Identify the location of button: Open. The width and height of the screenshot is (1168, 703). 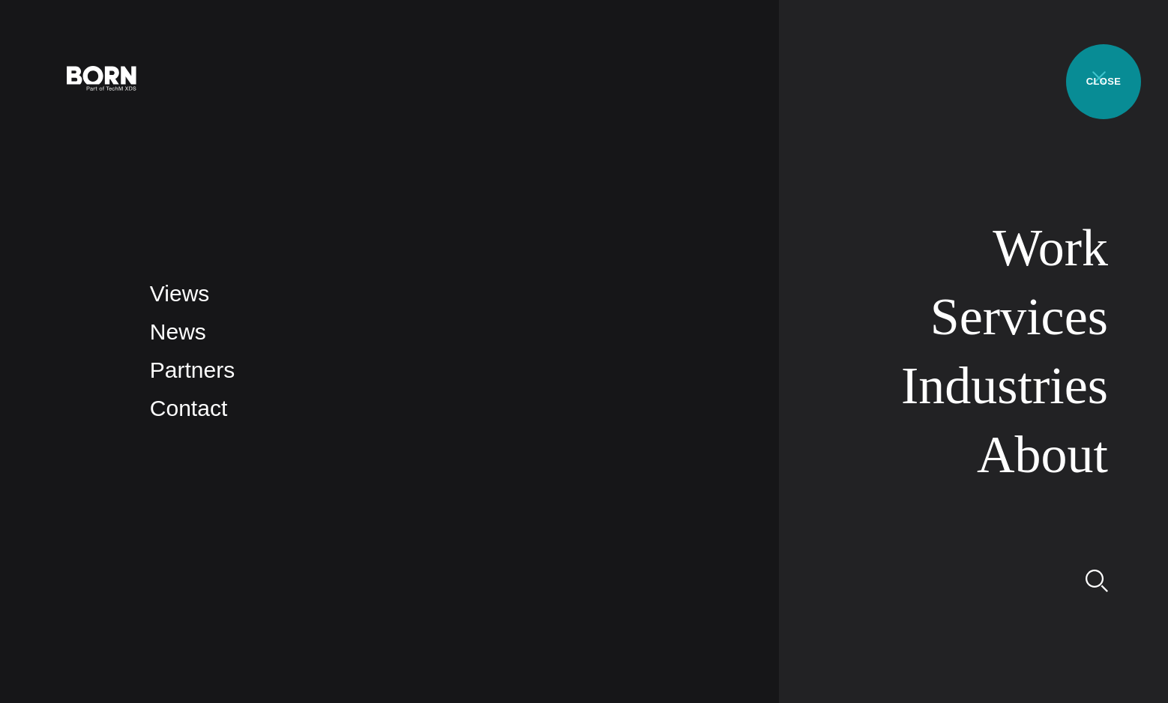
(1099, 77).